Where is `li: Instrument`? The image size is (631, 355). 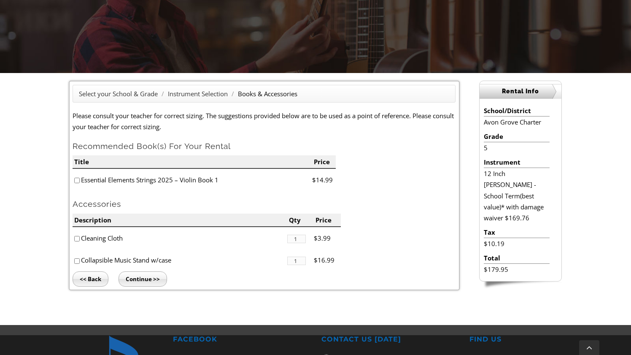 li: Instrument is located at coordinates (516, 162).